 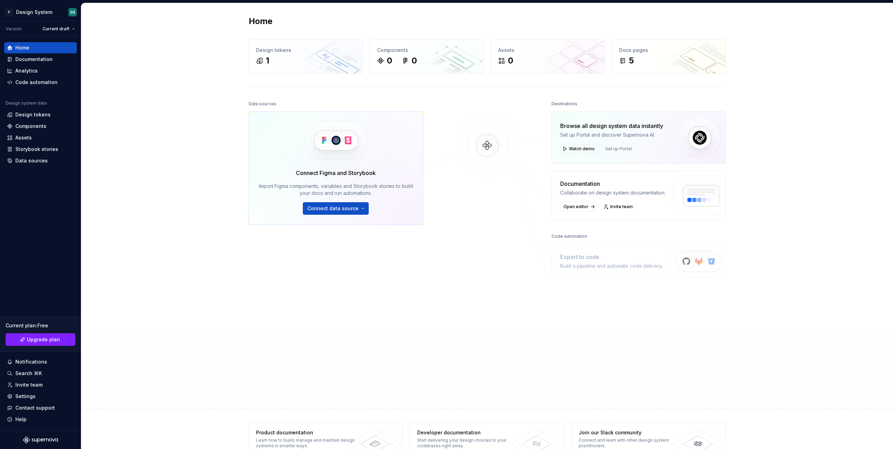 What do you see at coordinates (260, 21) in the screenshot?
I see `h2: Home` at bounding box center [260, 21].